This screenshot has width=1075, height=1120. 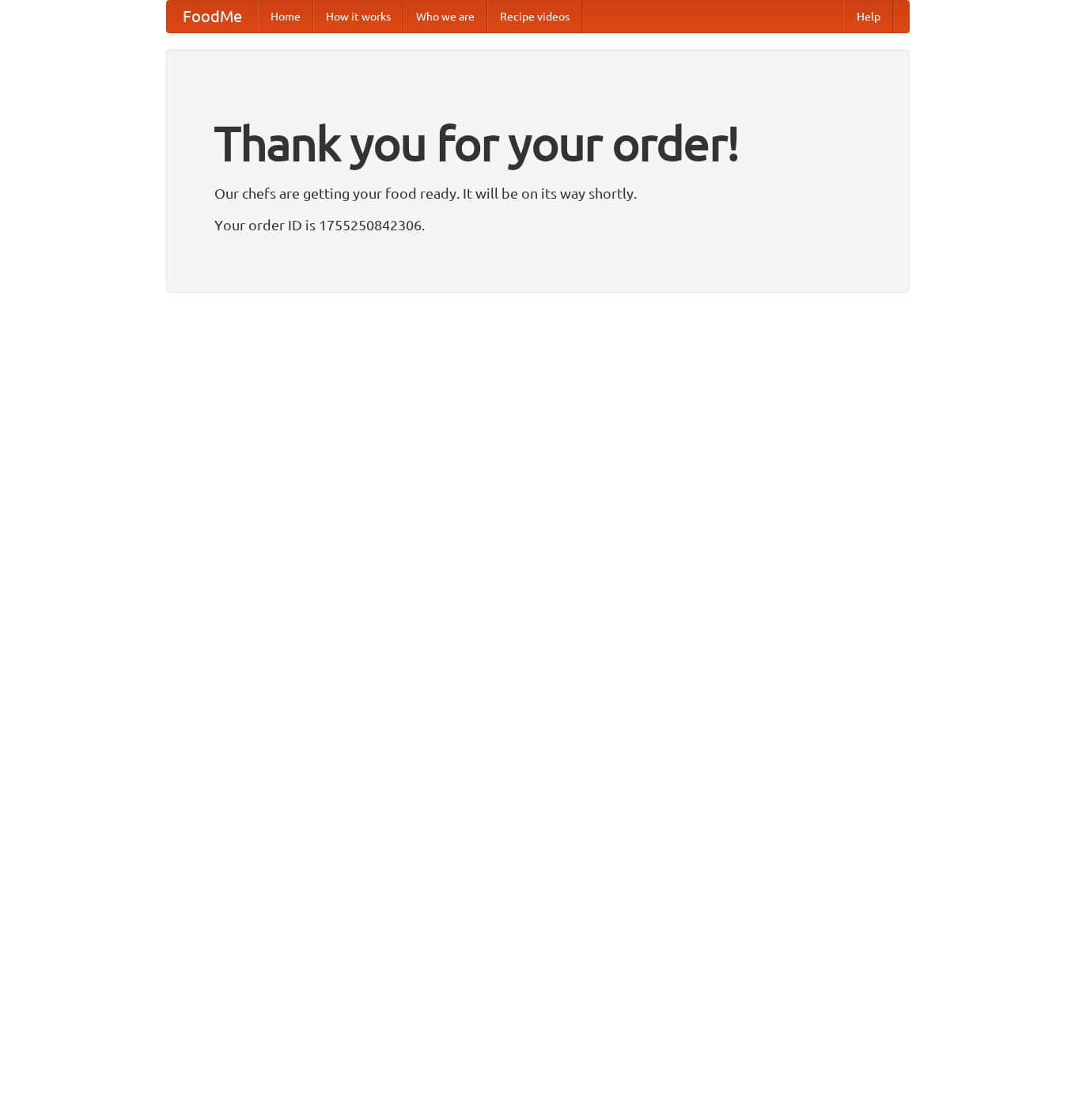 What do you see at coordinates (286, 17) in the screenshot?
I see `a: Home` at bounding box center [286, 17].